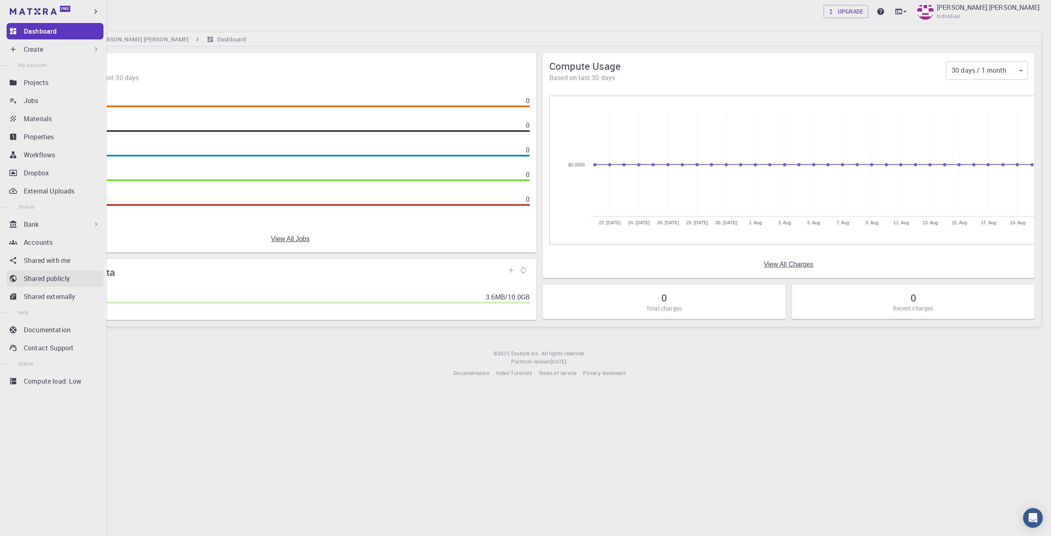 This screenshot has width=1051, height=536. Describe the element at coordinates (901, 223) in the screenshot. I see `tspan: 11. Aug` at that location.